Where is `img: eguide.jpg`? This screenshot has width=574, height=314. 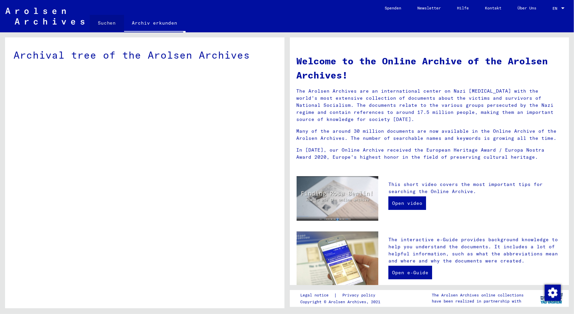 img: eguide.jpg is located at coordinates (337, 258).